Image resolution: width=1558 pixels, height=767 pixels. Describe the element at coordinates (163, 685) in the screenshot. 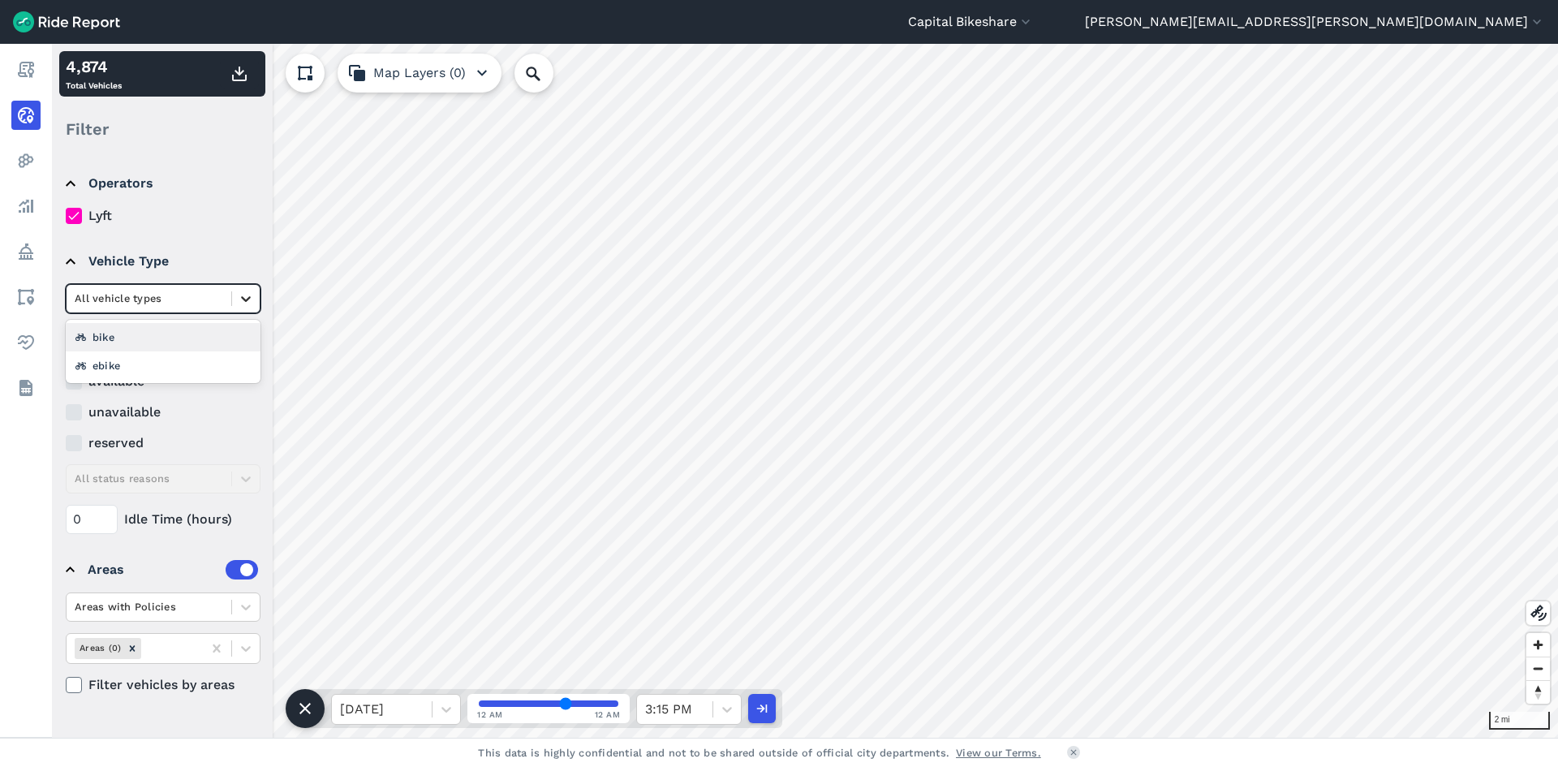

I see `label: Filter vehicles by areas` at that location.